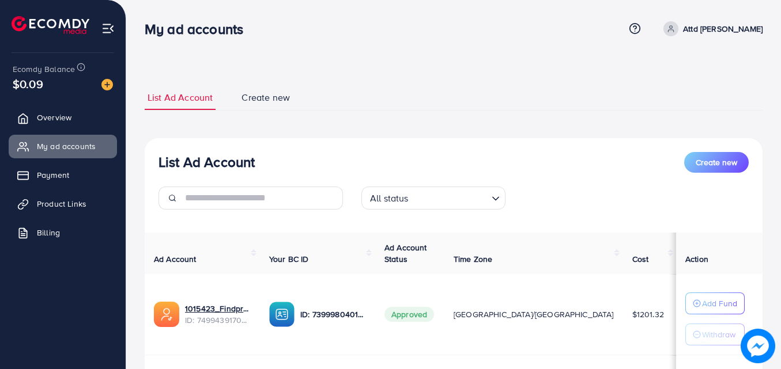 The width and height of the screenshot is (781, 369). Describe the element at coordinates (218, 309) in the screenshot. I see `a: 1015423_Findproduct_1746099618697` at that location.